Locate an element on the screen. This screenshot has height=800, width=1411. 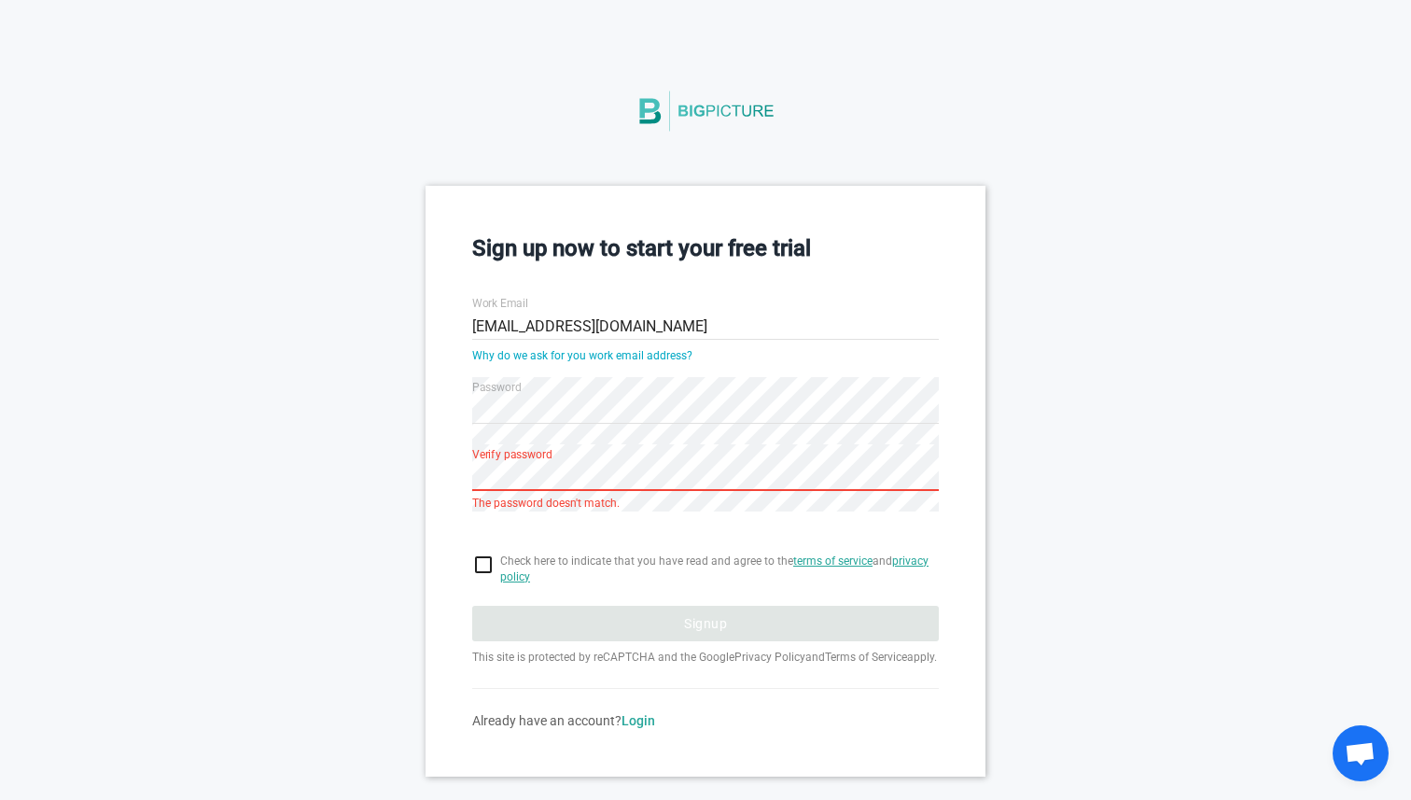
span: Check here to indicate that you have read and agree to the and is located at coordinates (720, 569).